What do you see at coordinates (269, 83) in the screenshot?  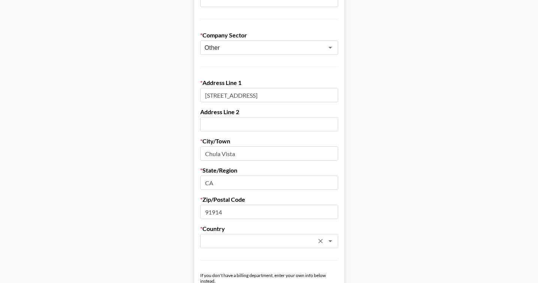 I see `label: Address Line 1` at bounding box center [269, 83].